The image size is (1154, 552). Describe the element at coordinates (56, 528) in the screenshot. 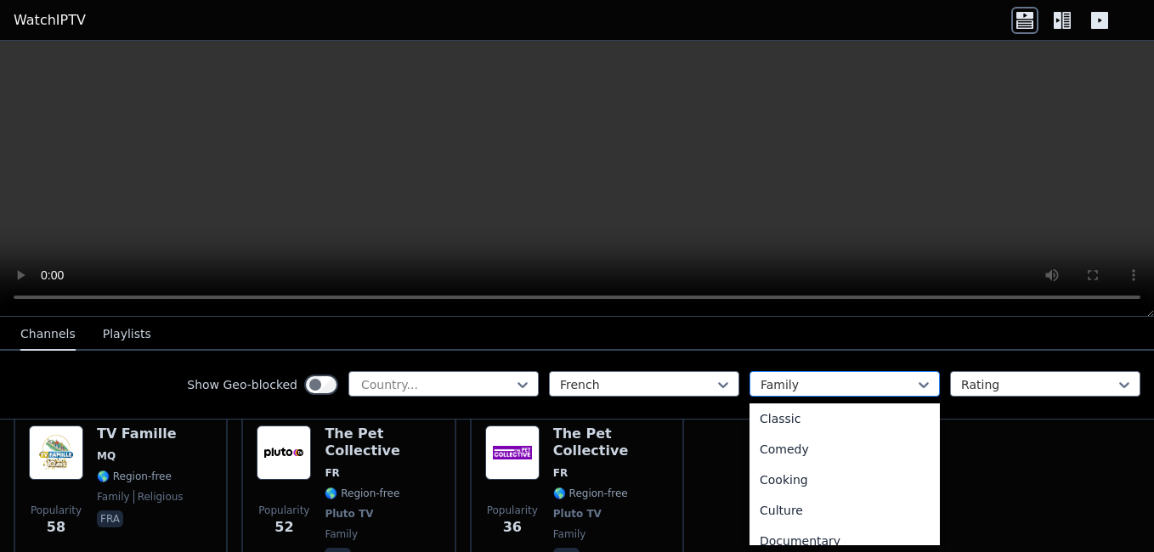

I see `span: 58` at that location.